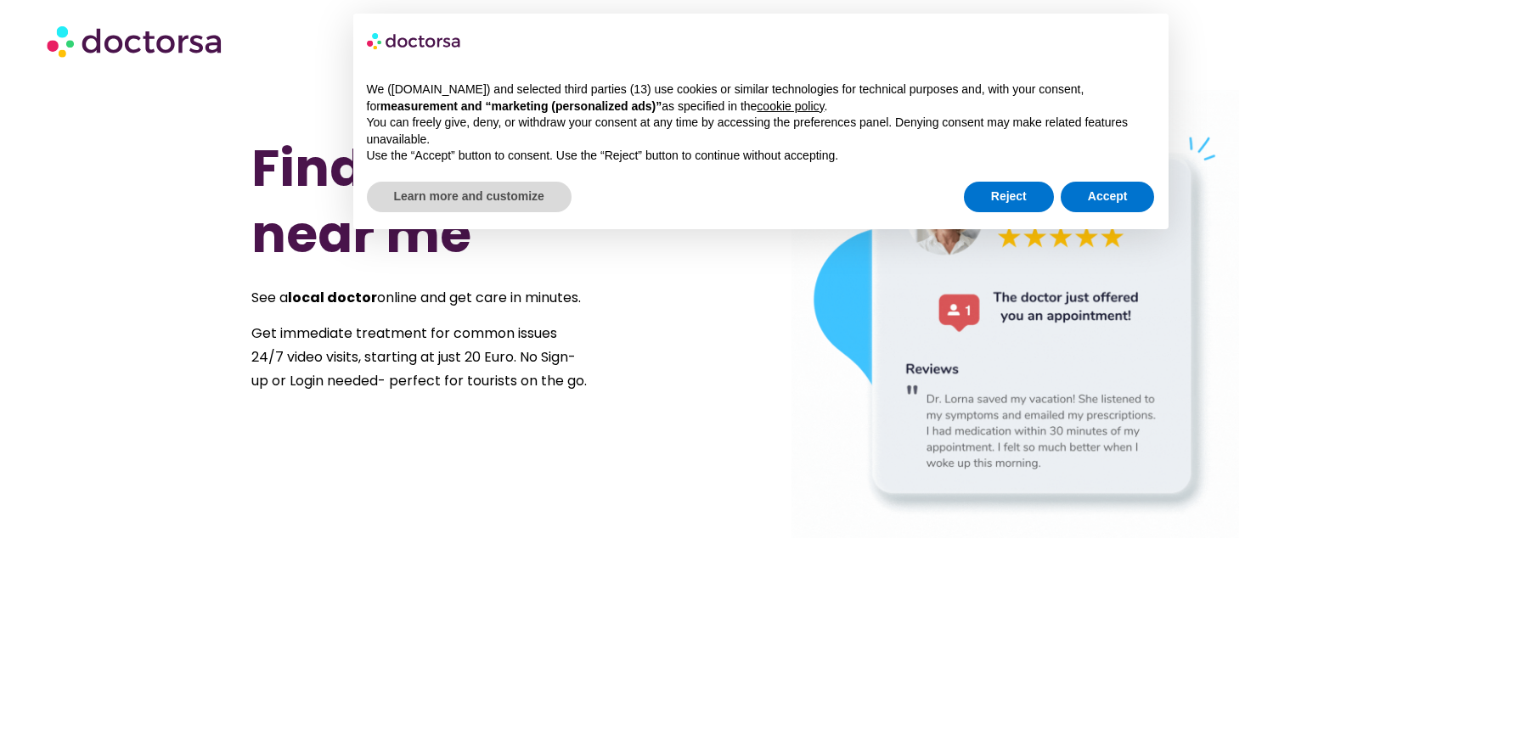 This screenshot has height=741, width=1521. I want to click on h1: Find a Doctor near me, so click(476, 201).